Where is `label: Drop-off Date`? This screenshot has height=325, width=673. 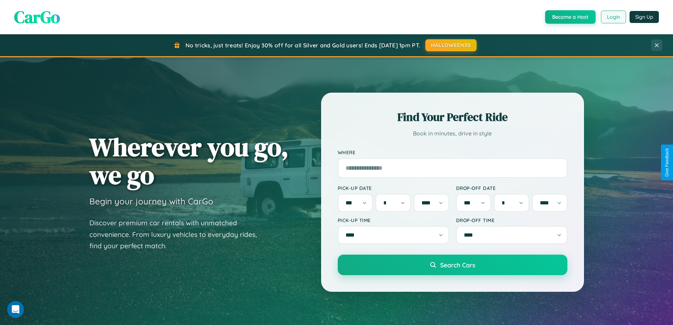
label: Drop-off Date is located at coordinates (512, 188).